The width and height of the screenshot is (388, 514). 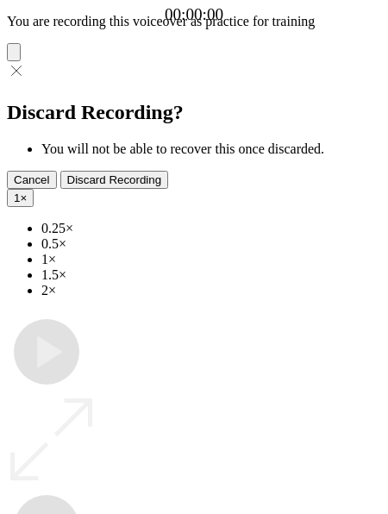 I want to click on button: Discard Recording, so click(x=115, y=180).